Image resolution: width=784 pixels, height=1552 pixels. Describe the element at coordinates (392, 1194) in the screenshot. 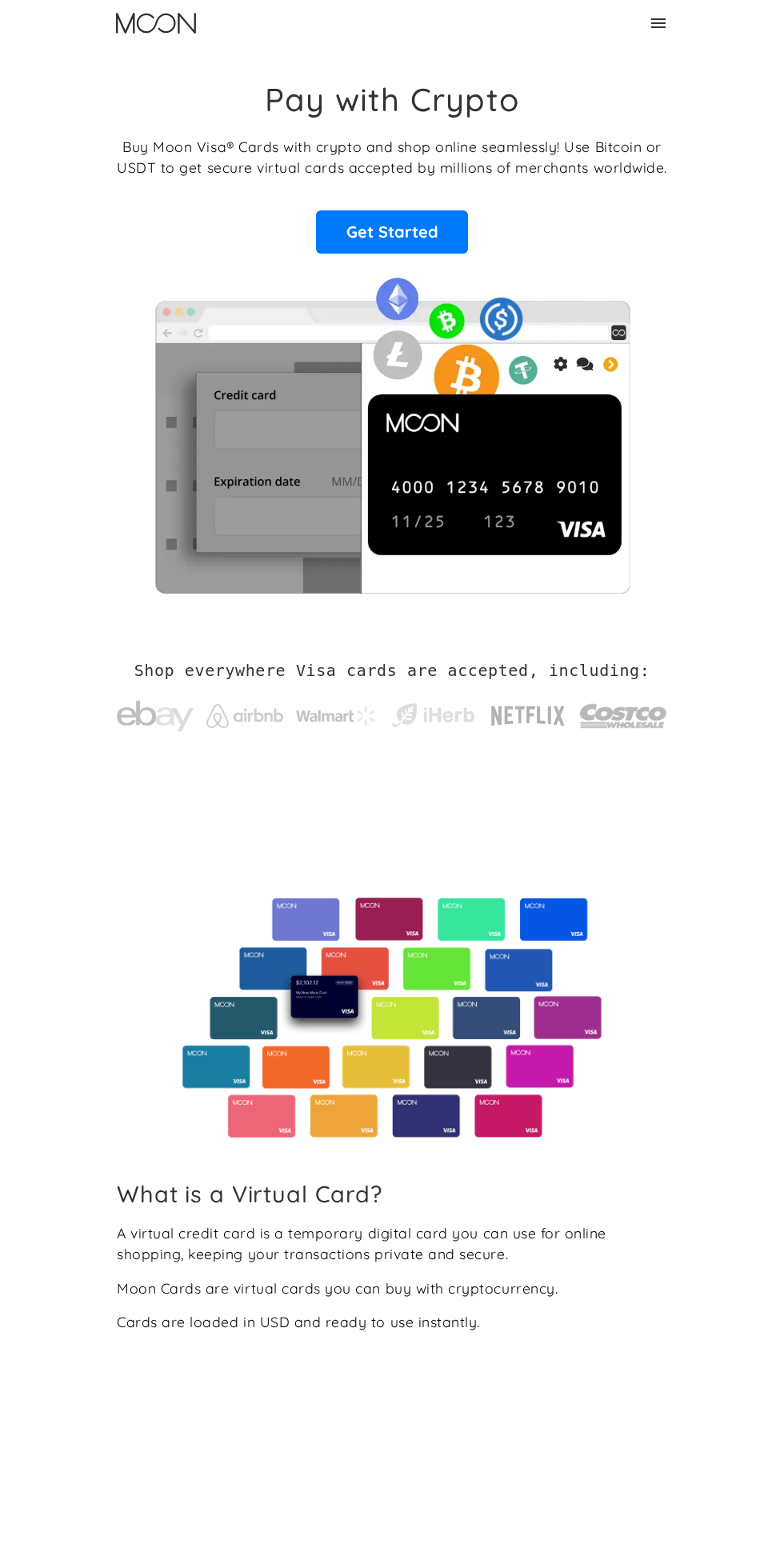

I see `h2: What is a Virtual Card?` at that location.